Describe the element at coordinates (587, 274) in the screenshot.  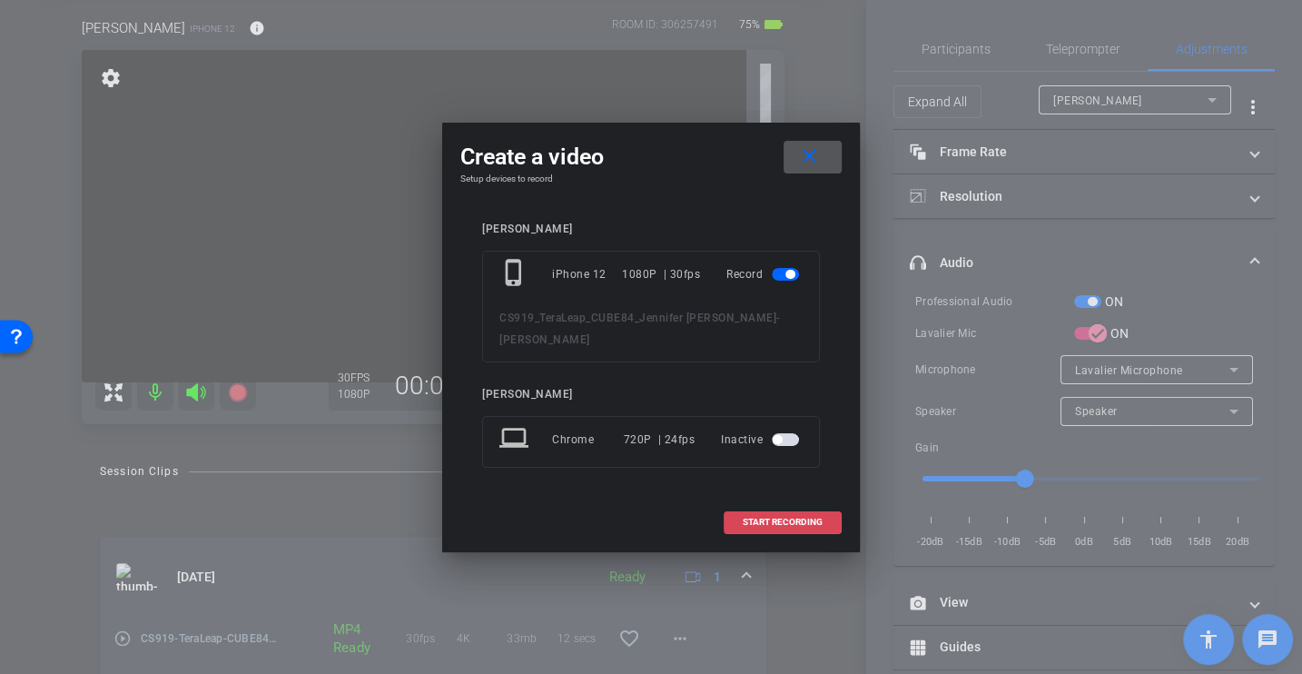
I see `div: iPhone 12` at that location.